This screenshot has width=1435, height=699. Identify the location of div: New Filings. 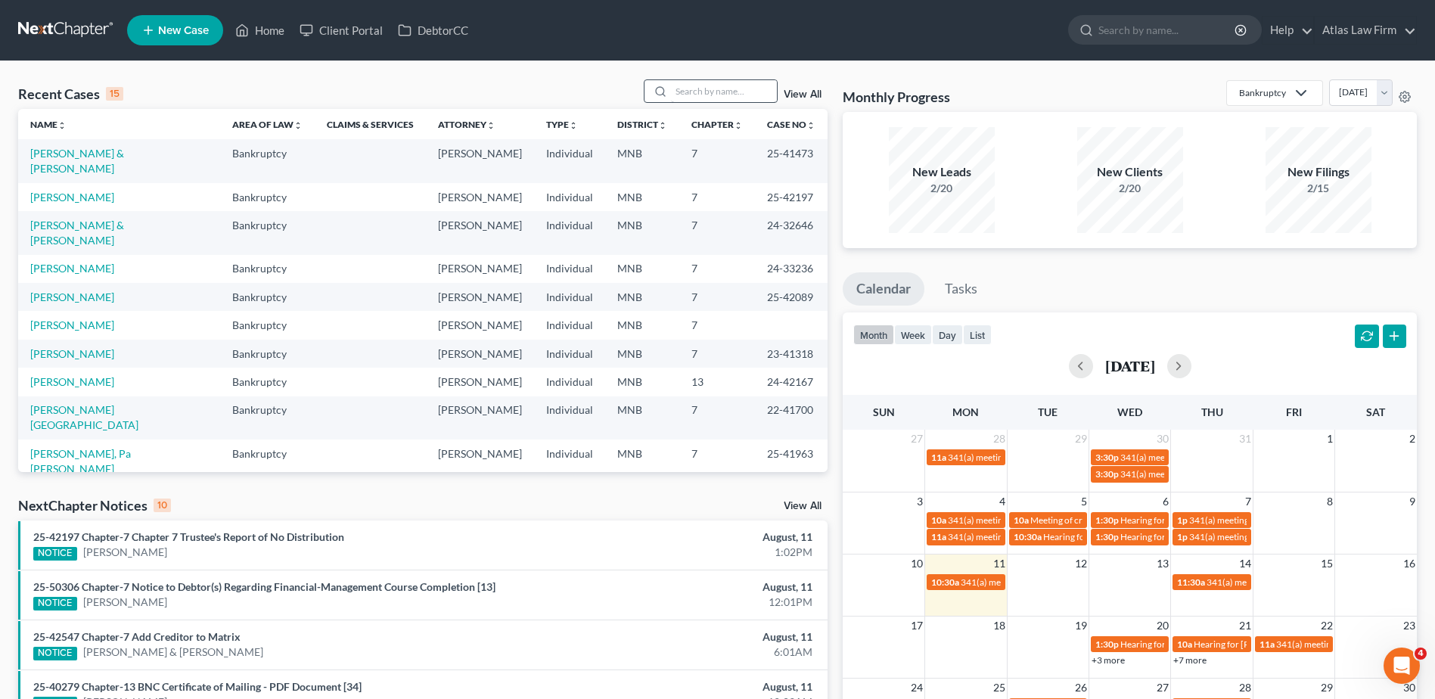
(1318, 172).